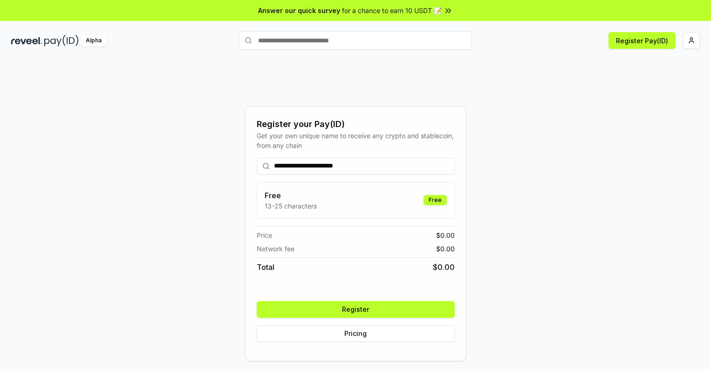 The width and height of the screenshot is (711, 369). I want to click on button: Register Pay(ID), so click(642, 41).